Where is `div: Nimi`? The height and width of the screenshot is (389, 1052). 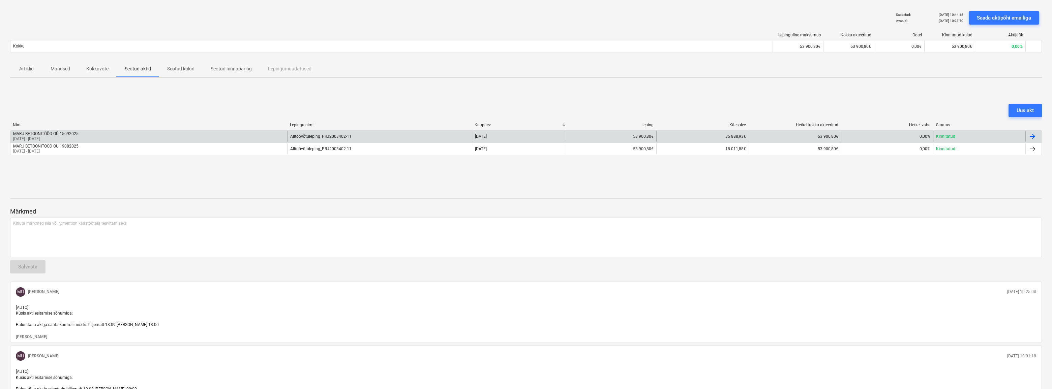
div: Nimi is located at coordinates (149, 125).